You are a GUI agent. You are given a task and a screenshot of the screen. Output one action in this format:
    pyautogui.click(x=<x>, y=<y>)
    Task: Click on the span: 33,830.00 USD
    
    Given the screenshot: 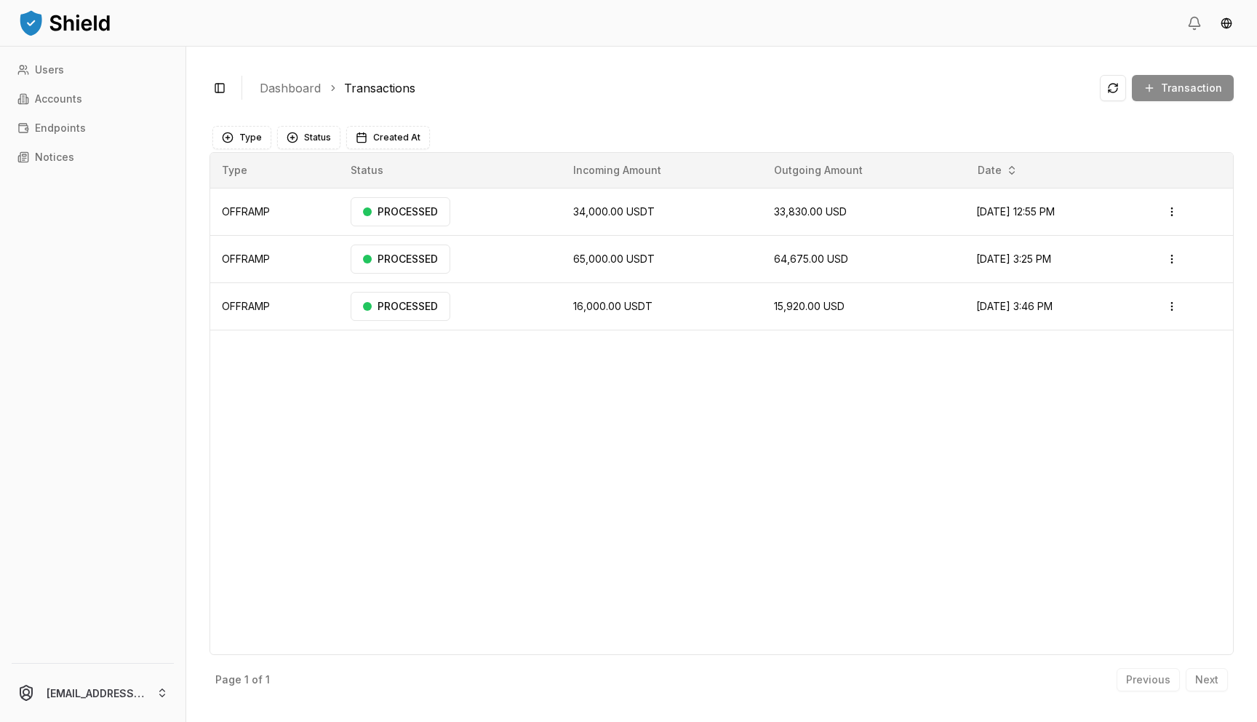 What is the action you would take?
    pyautogui.click(x=810, y=211)
    